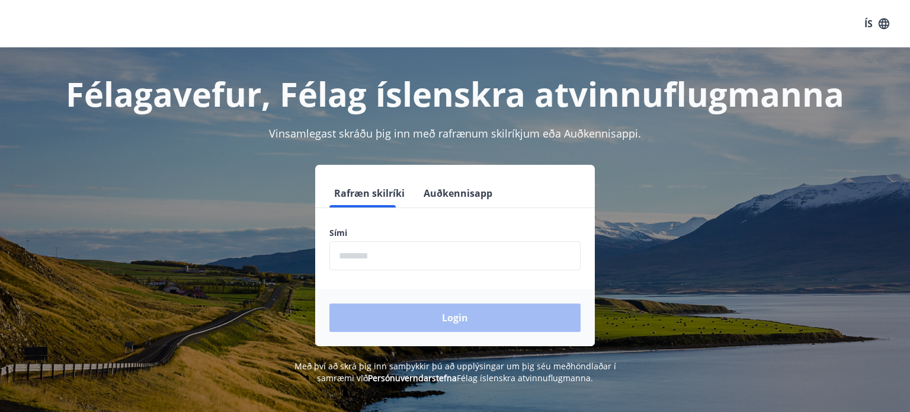 The image size is (910, 412). I want to click on label: Sími, so click(455, 233).